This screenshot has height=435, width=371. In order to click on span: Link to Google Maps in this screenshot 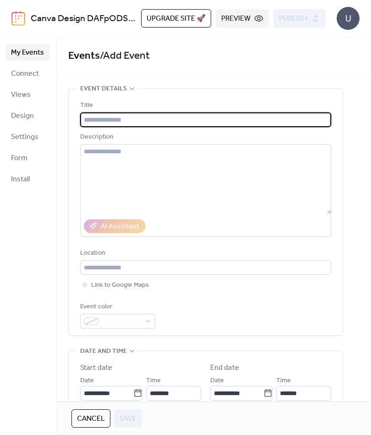, I will do `click(120, 285)`.